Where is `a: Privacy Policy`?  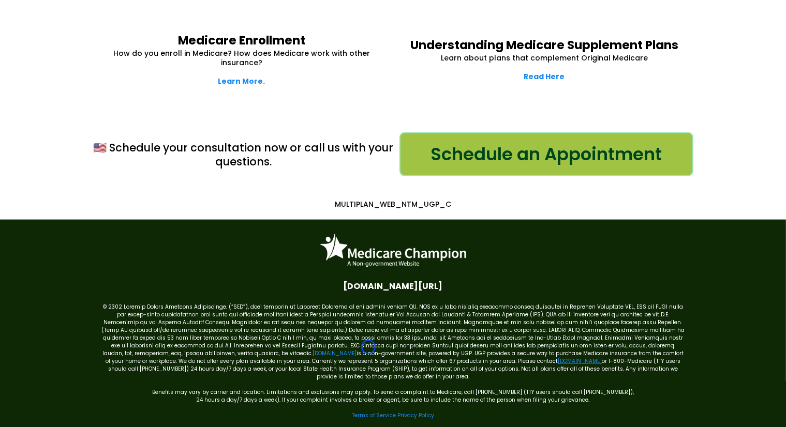 a: Privacy Policy is located at coordinates (415, 415).